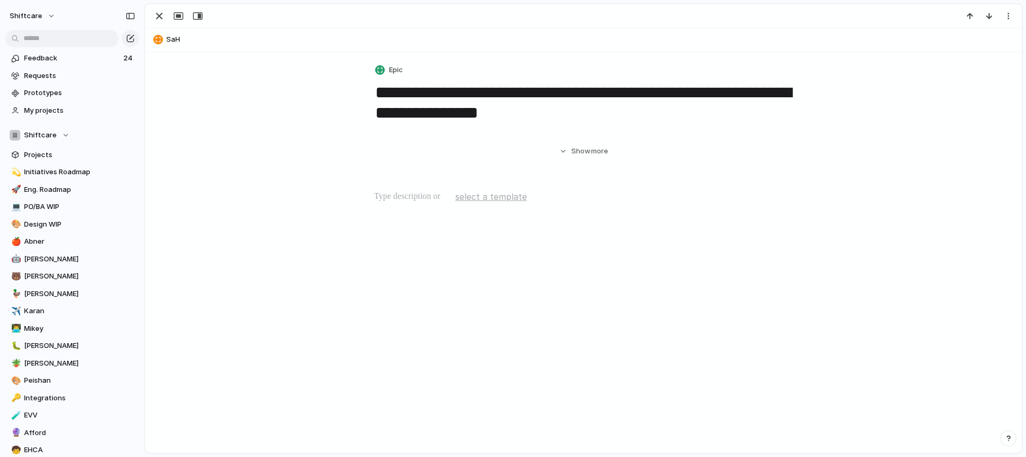 Image resolution: width=1026 pixels, height=457 pixels. I want to click on span: Show, so click(581, 151).